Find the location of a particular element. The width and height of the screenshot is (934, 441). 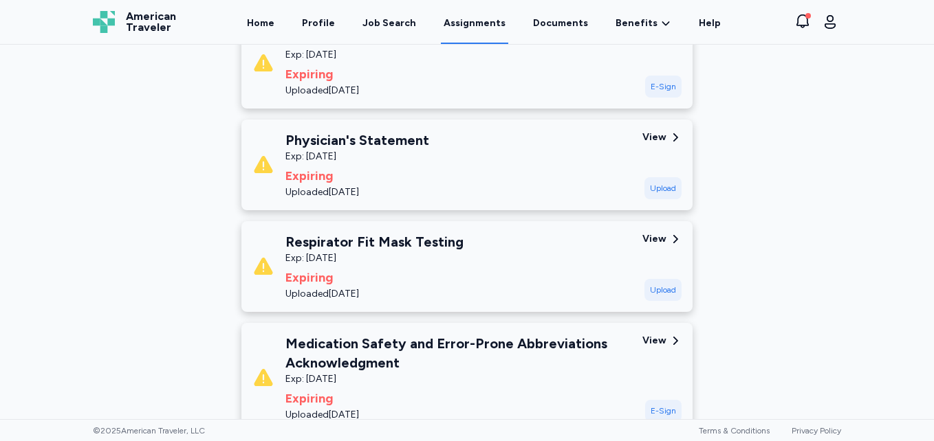

a: Benefits is located at coordinates (643, 23).